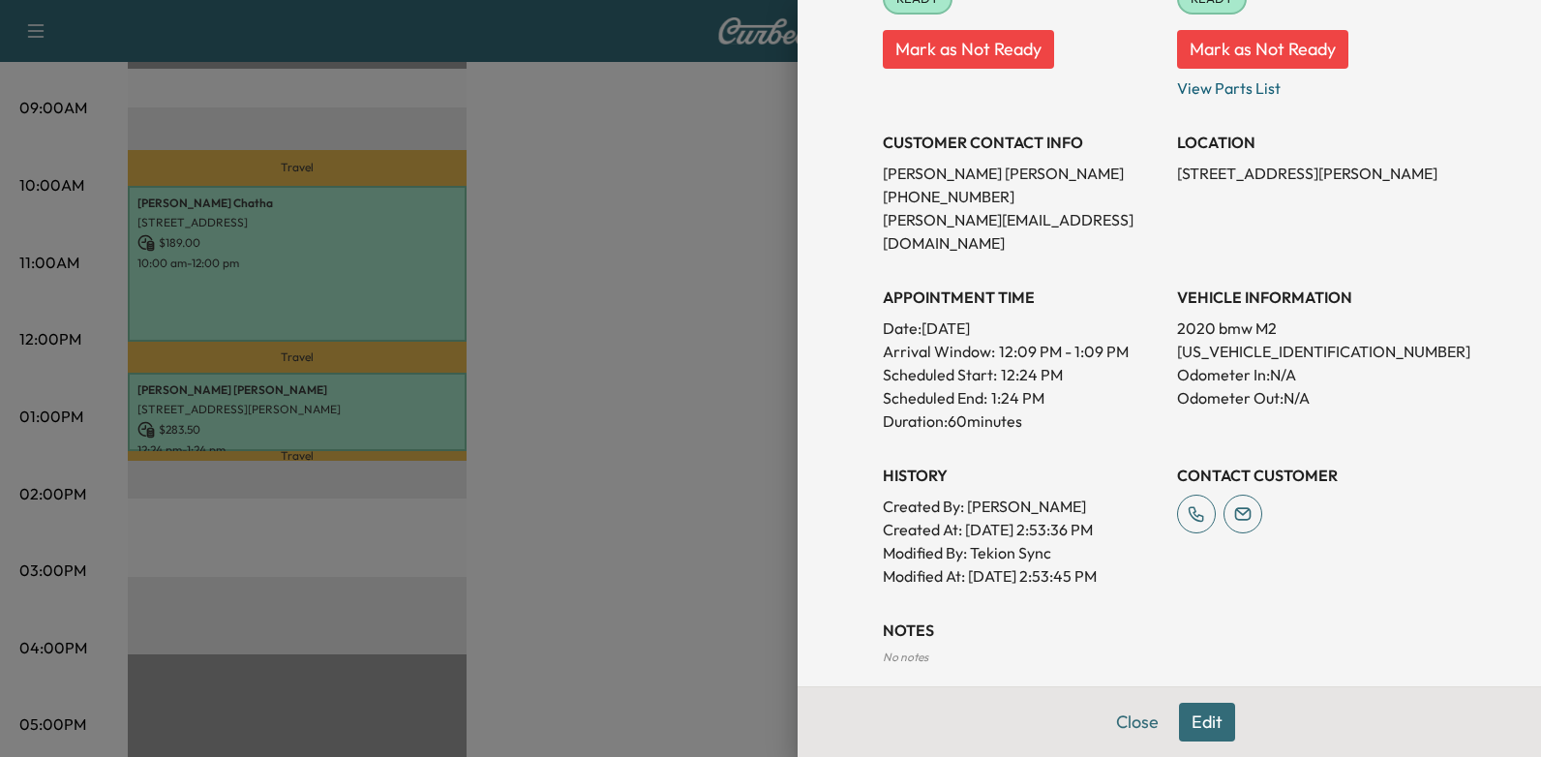 The image size is (1541, 757). What do you see at coordinates (1316, 475) in the screenshot?
I see `h3: CONTACT CUSTOMER` at bounding box center [1316, 475].